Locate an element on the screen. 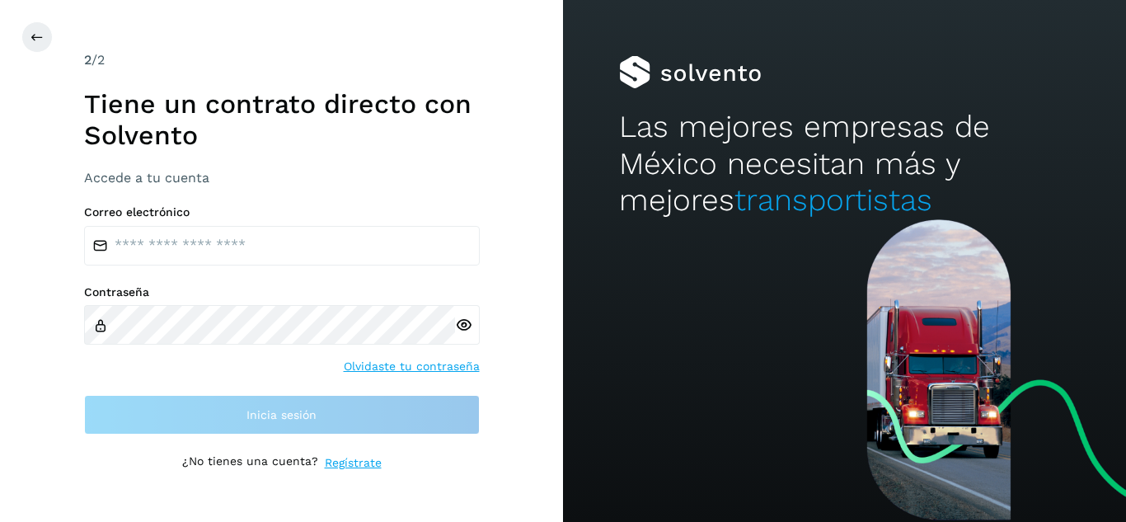 This screenshot has width=1126, height=522. h3: Accede a tu cuenta is located at coordinates (282, 177).